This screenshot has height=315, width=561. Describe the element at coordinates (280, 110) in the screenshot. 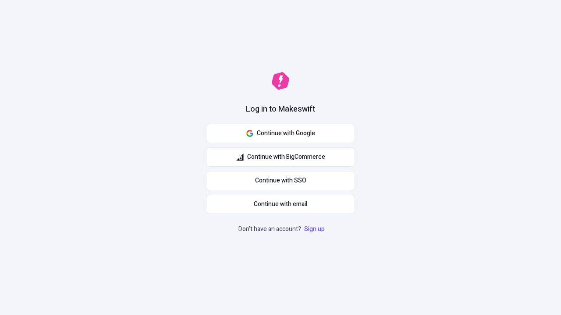

I see `h1: Log in to Makeswift` at that location.